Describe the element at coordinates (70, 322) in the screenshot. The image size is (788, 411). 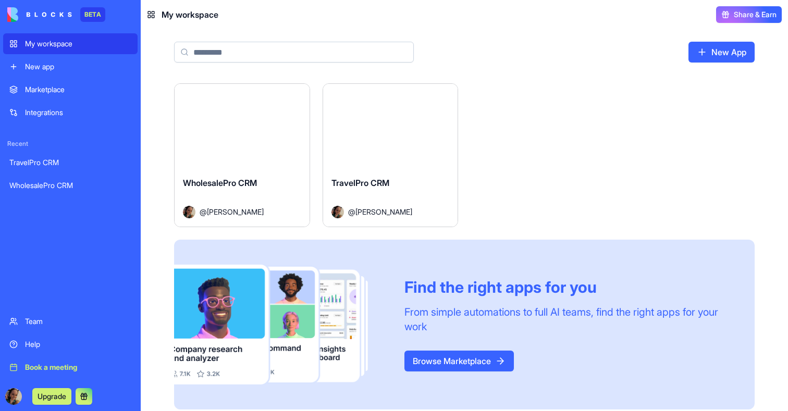
I see `a: Team` at that location.